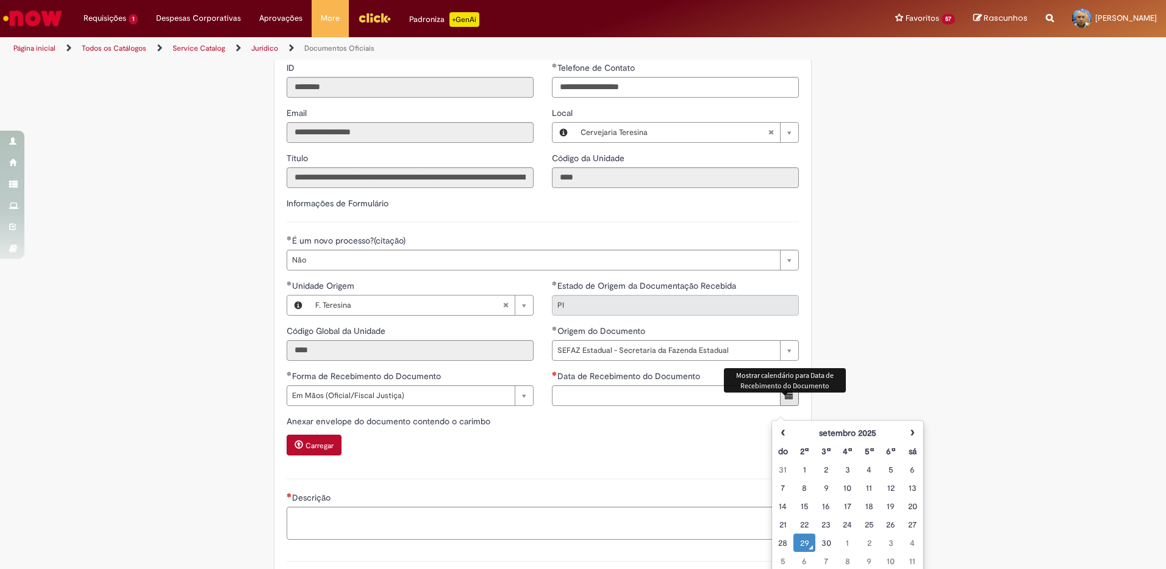 This screenshot has height=569, width=1166. I want to click on span: Aprovações, so click(281, 18).